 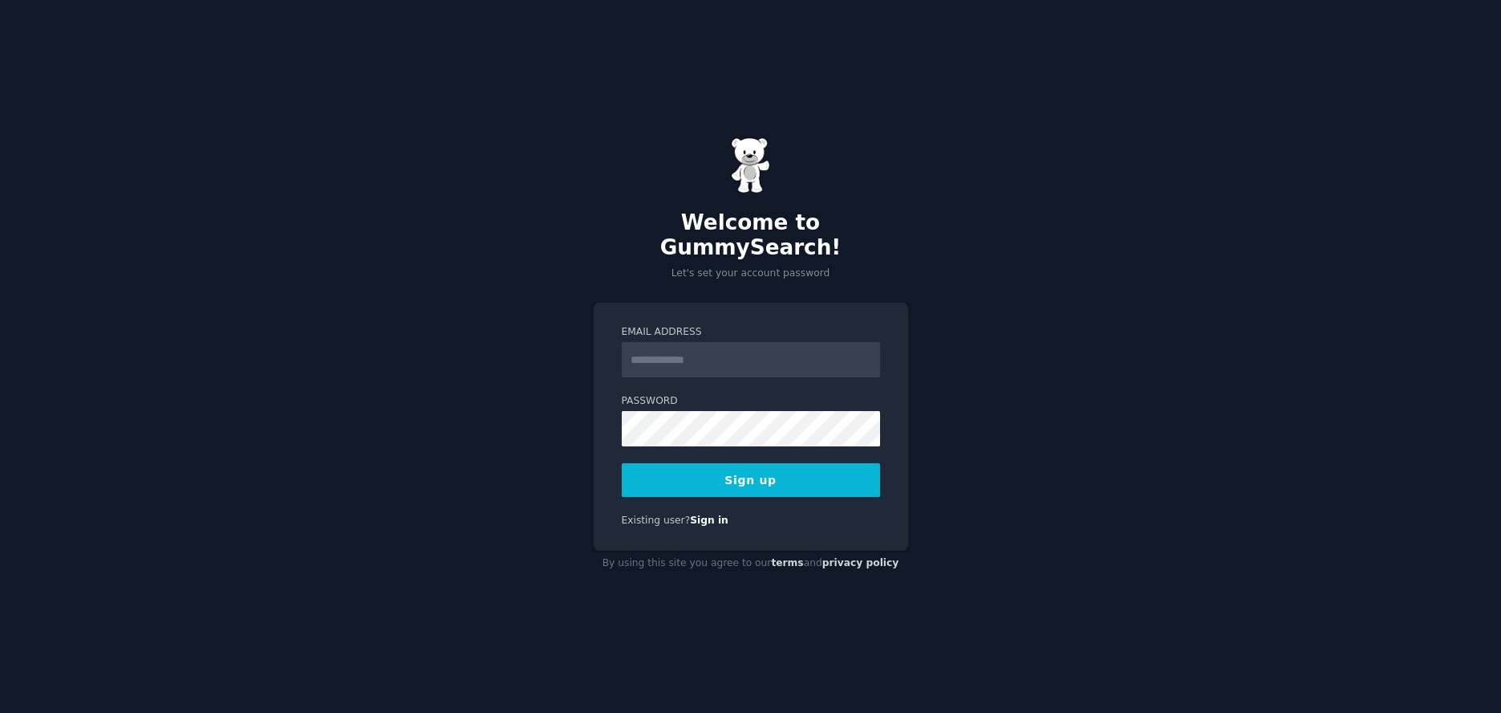 I want to click on img: Gummy Bear, so click(x=751, y=165).